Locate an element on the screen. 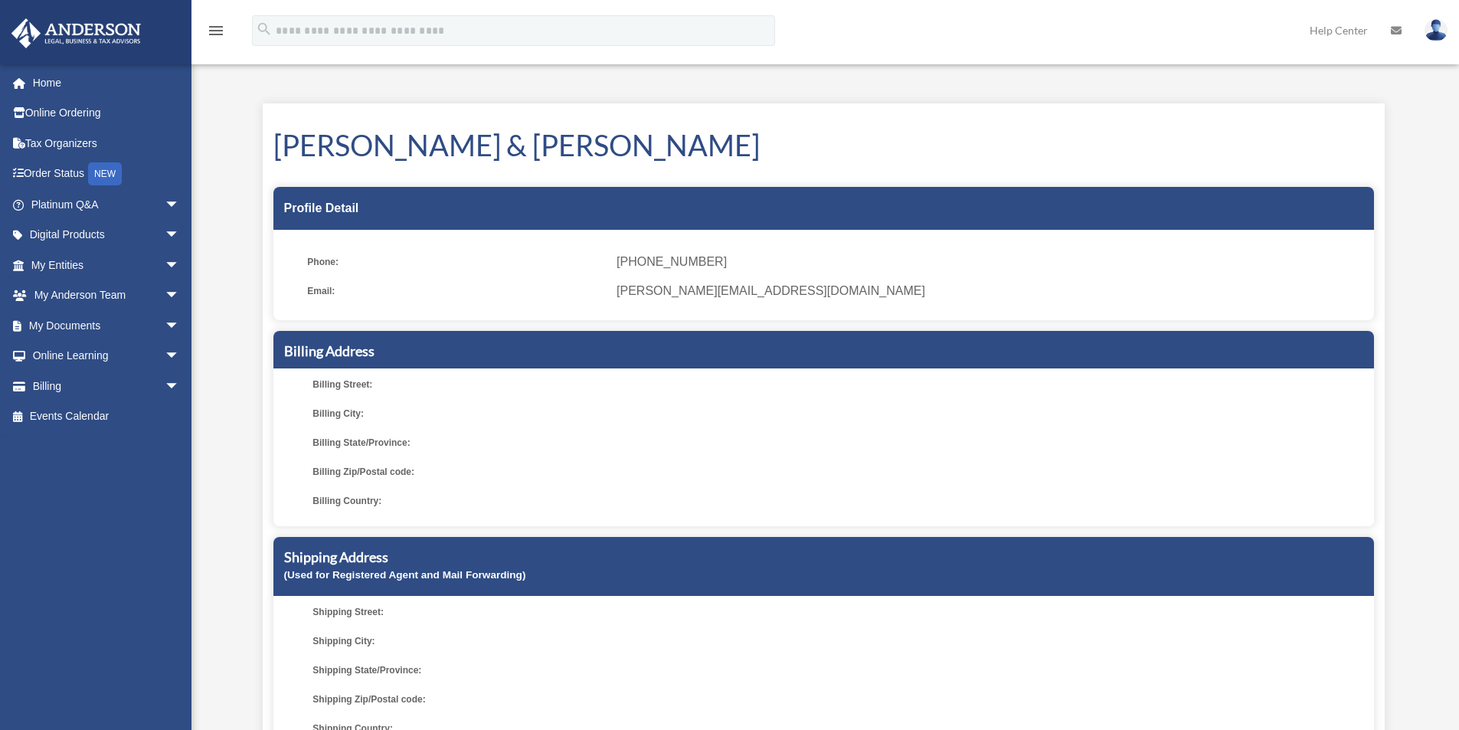 This screenshot has height=730, width=1459. span: Billing City: is located at coordinates (462, 414).